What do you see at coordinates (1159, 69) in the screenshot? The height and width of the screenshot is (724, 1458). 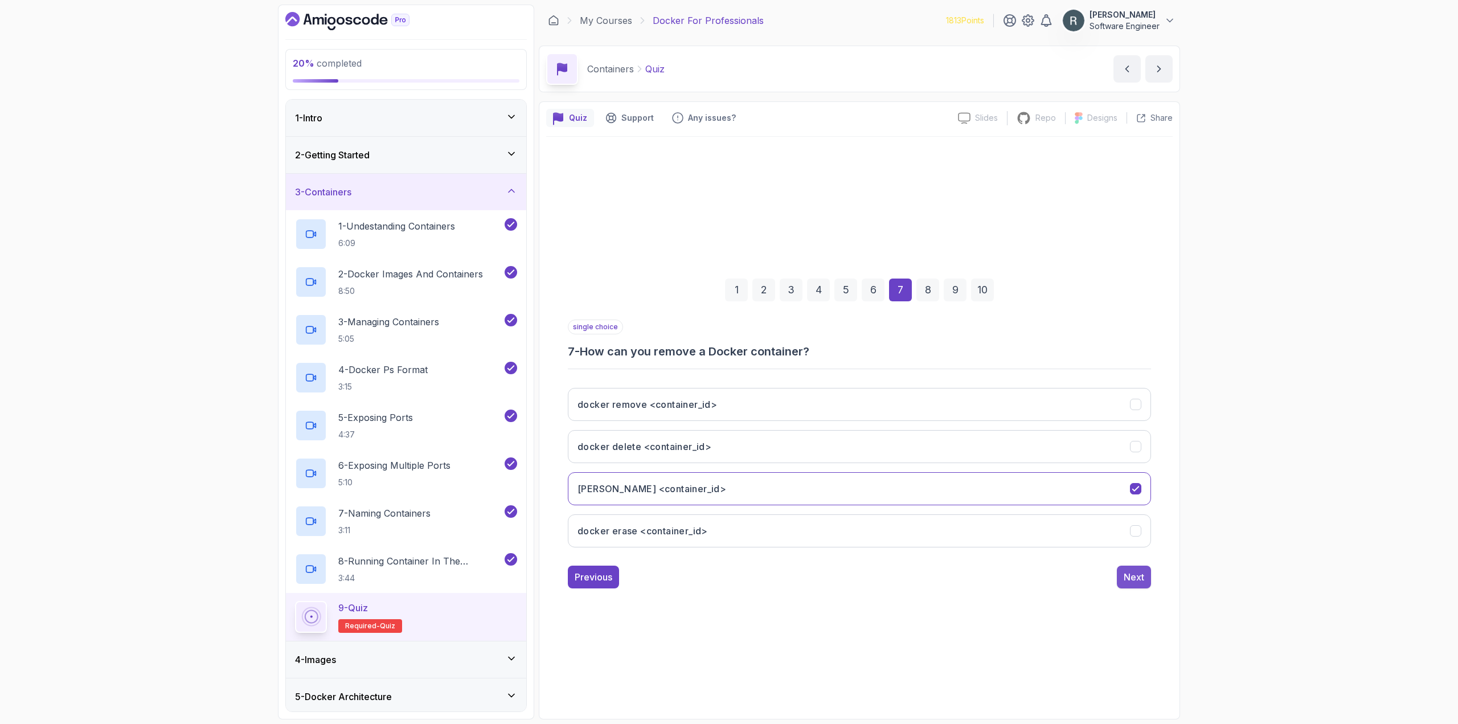 I see `button: next content` at bounding box center [1159, 69].